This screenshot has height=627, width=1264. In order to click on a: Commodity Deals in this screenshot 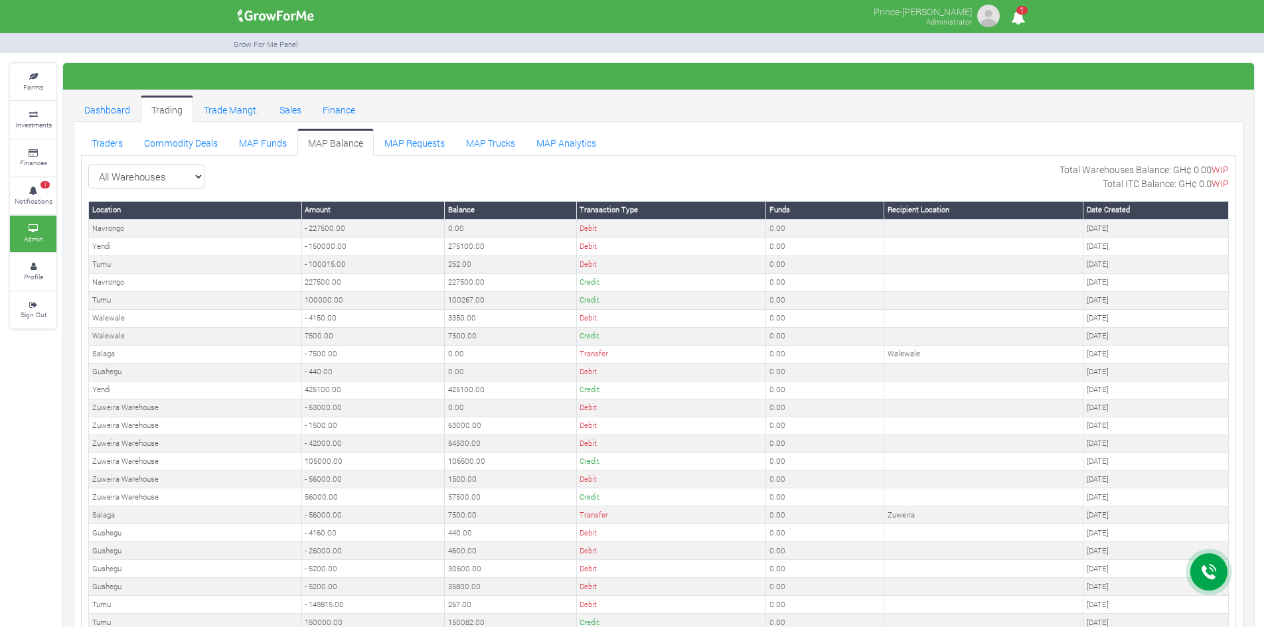, I will do `click(181, 142)`.